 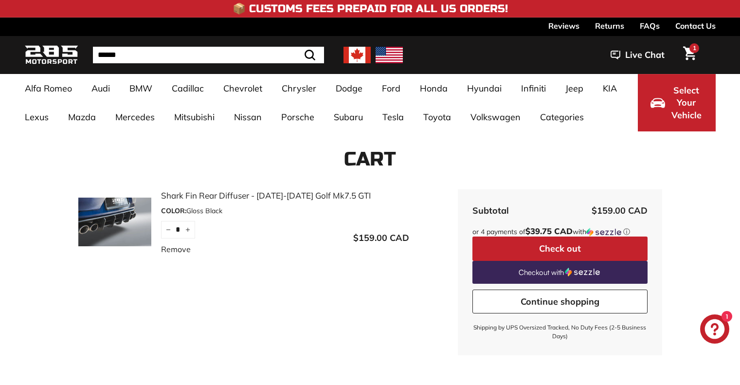 I want to click on a: Checkout with, so click(x=560, y=272).